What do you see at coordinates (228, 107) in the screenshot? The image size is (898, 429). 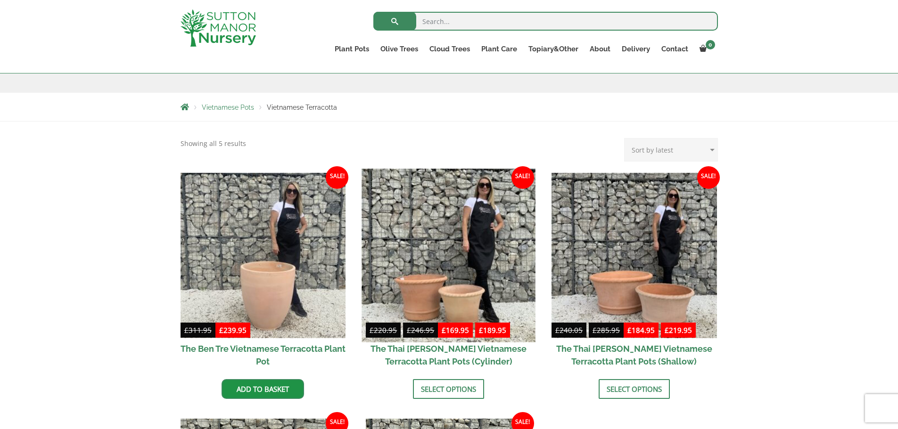 I see `a: Vietnamese Pots` at bounding box center [228, 107].